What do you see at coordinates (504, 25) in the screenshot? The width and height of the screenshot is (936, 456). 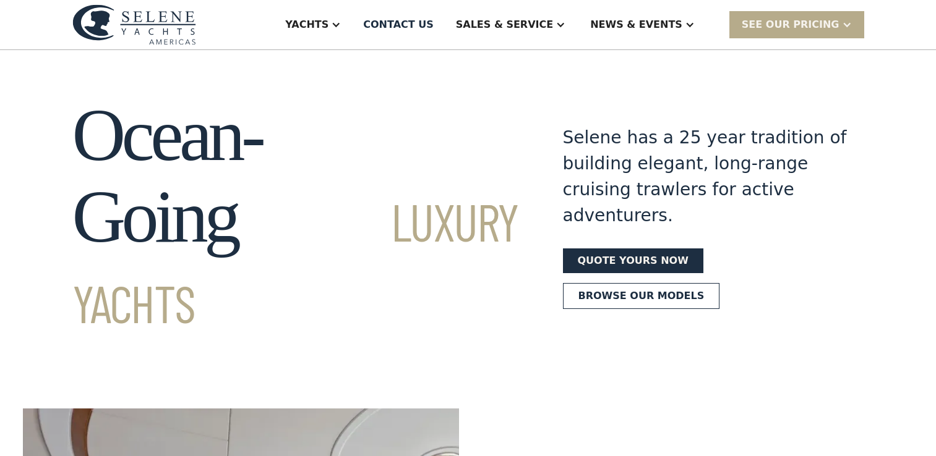 I see `div: Sales & Service` at bounding box center [504, 25].